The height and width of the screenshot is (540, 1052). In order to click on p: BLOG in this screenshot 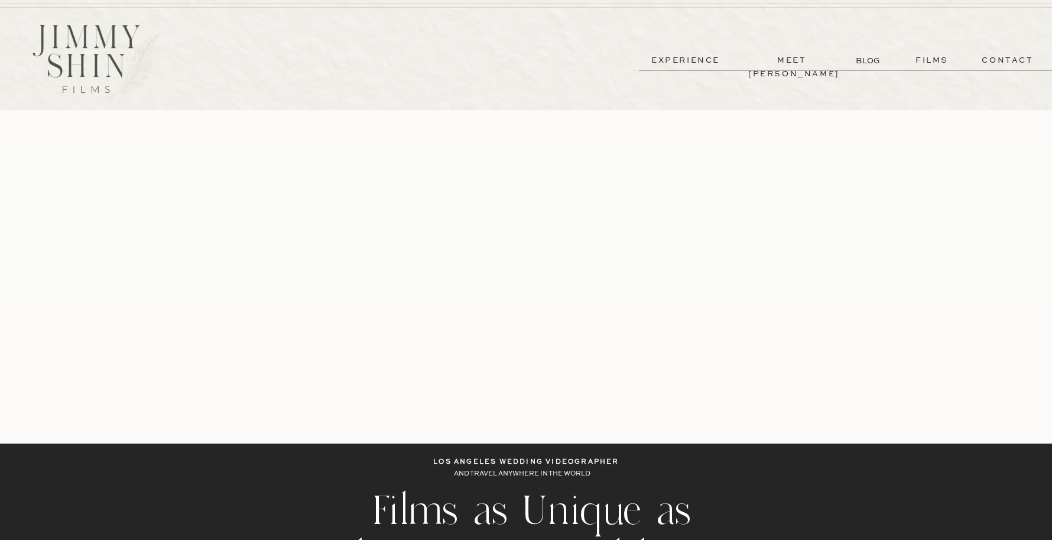, I will do `click(869, 60)`.